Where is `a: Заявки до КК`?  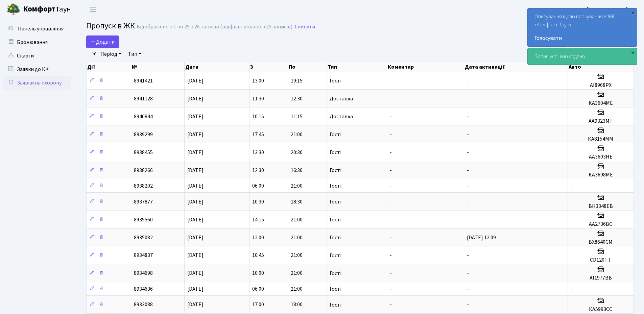
a: Заявки до КК is located at coordinates (37, 69).